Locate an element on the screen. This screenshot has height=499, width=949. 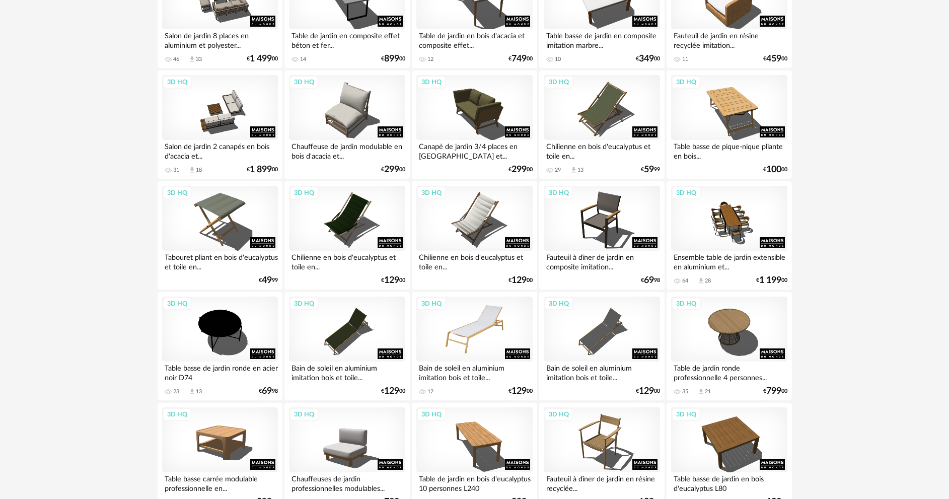
div: 35 is located at coordinates (686, 392).